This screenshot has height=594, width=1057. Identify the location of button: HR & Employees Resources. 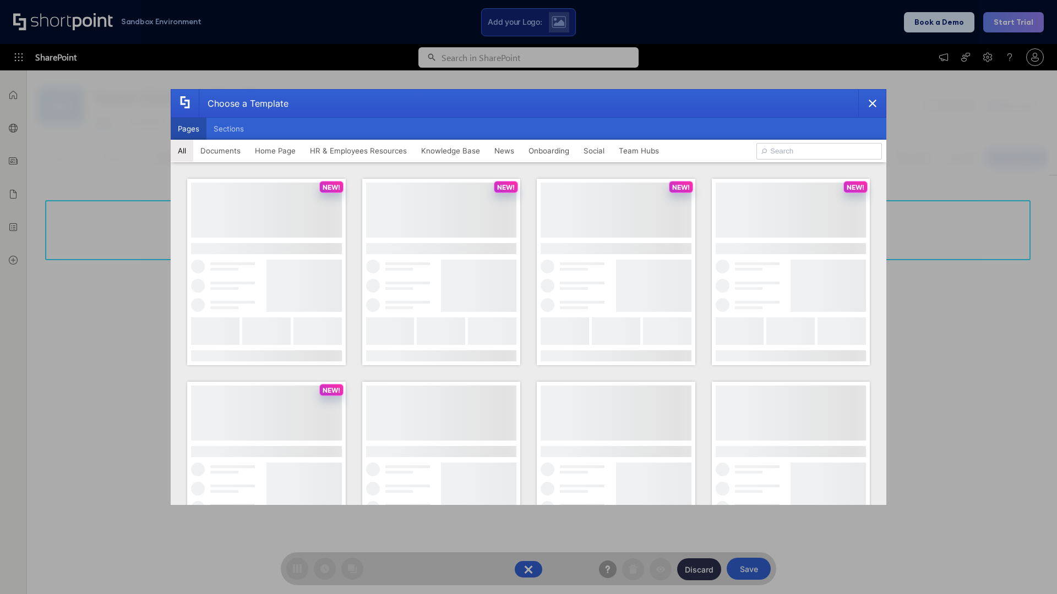
(358, 151).